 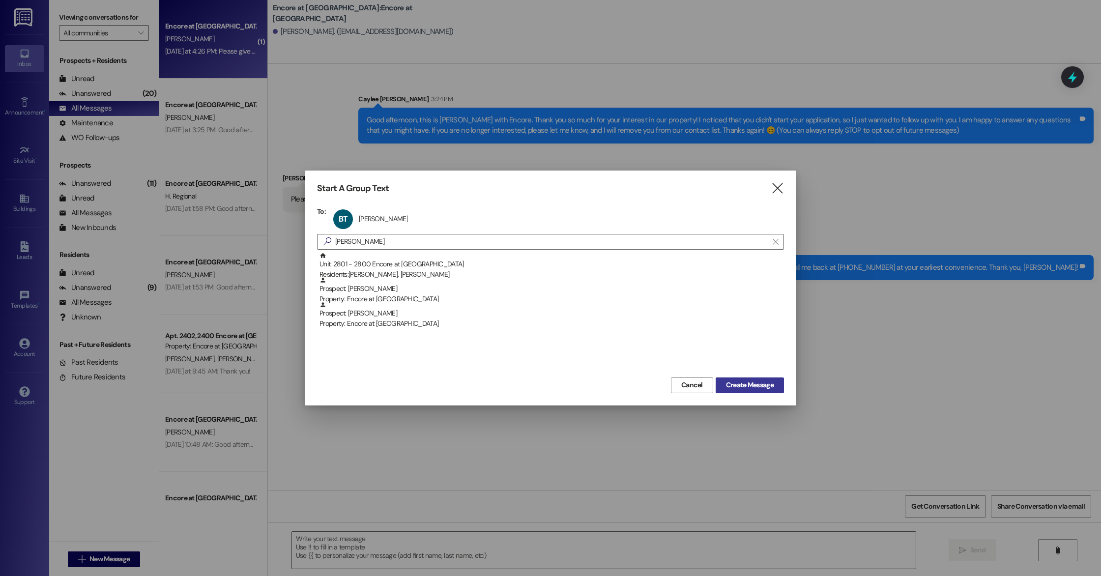 What do you see at coordinates (750, 385) in the screenshot?
I see `span: Create Message` at bounding box center [750, 385].